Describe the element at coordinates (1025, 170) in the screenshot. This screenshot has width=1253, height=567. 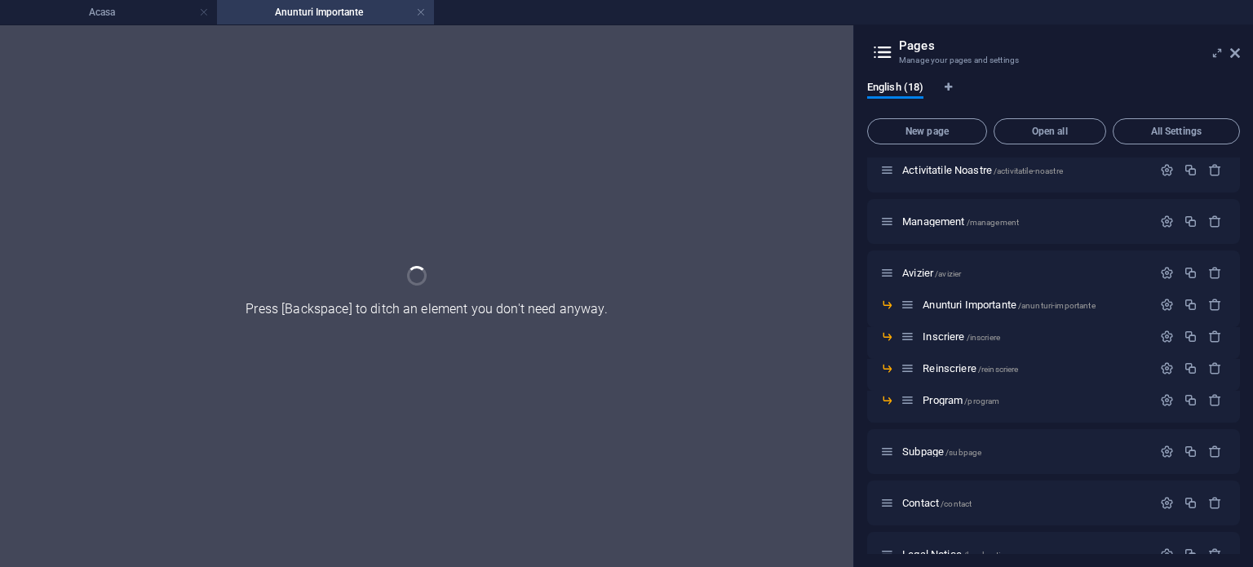
I see `div: Activitatile Noastre/activitatile-noastre` at that location.